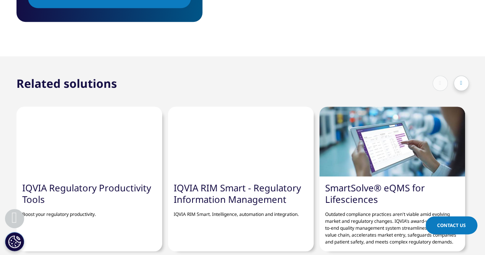 The width and height of the screenshot is (485, 255). I want to click on a: IQVIA RIM Smart - Regulatory Information Management, so click(238, 193).